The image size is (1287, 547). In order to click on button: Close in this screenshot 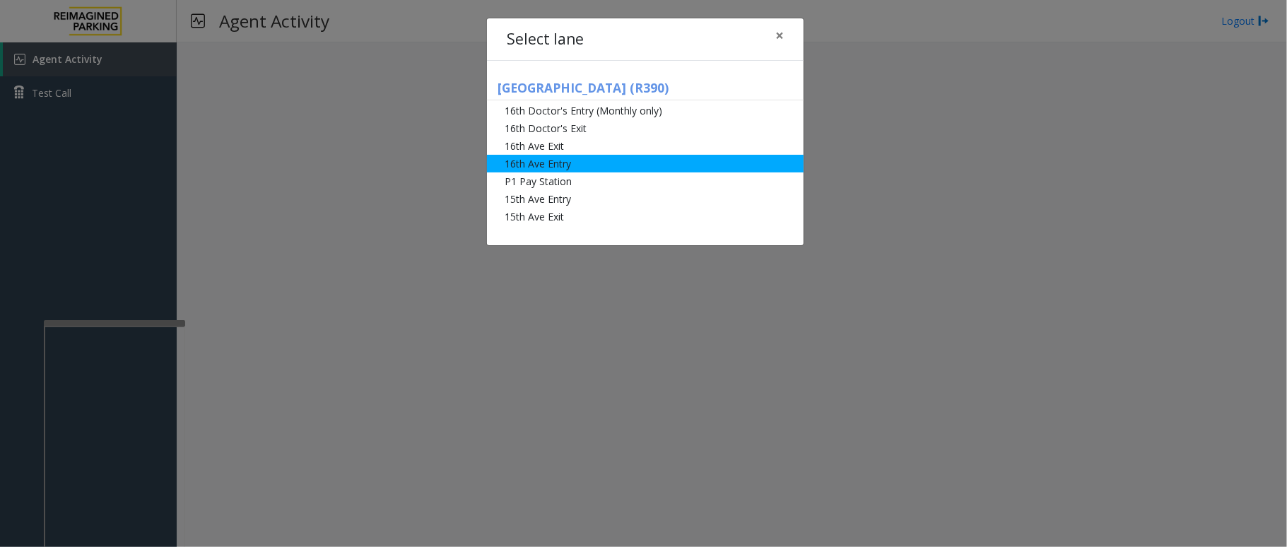, I will do `click(780, 35)`.